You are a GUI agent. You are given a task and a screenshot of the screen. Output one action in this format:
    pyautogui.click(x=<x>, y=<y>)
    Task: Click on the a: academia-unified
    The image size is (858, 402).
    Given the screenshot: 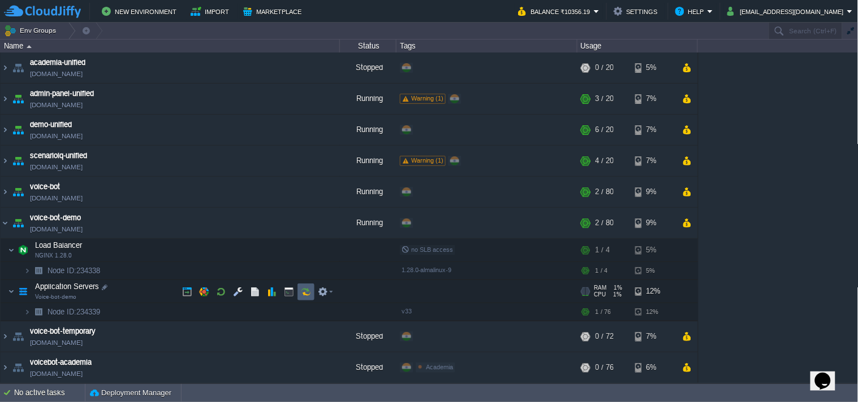 What is the action you would take?
    pyautogui.click(x=58, y=63)
    